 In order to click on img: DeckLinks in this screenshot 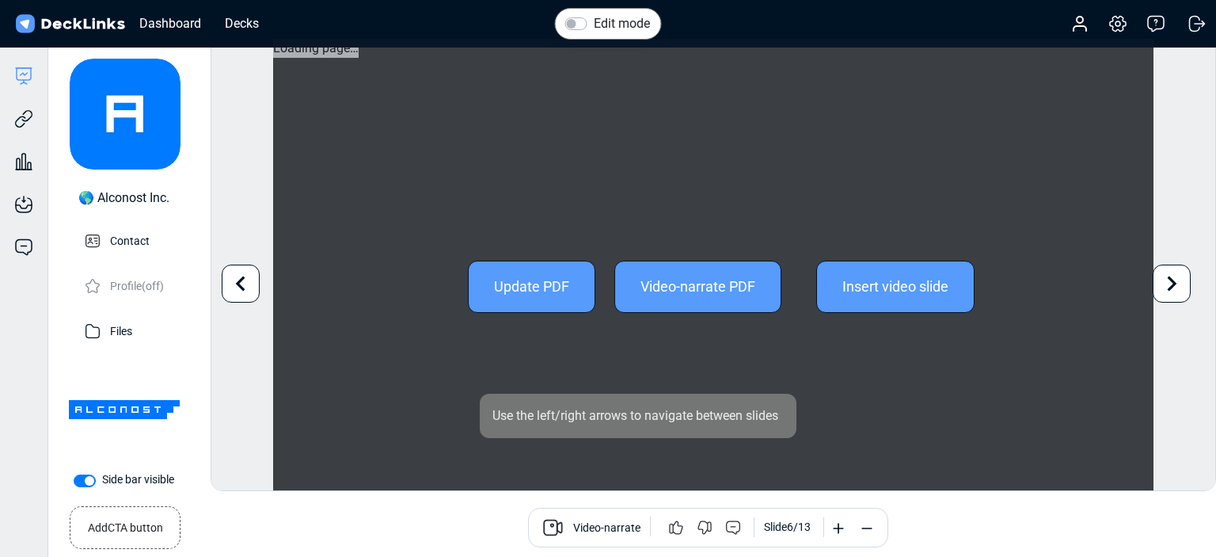, I will do `click(70, 24)`.